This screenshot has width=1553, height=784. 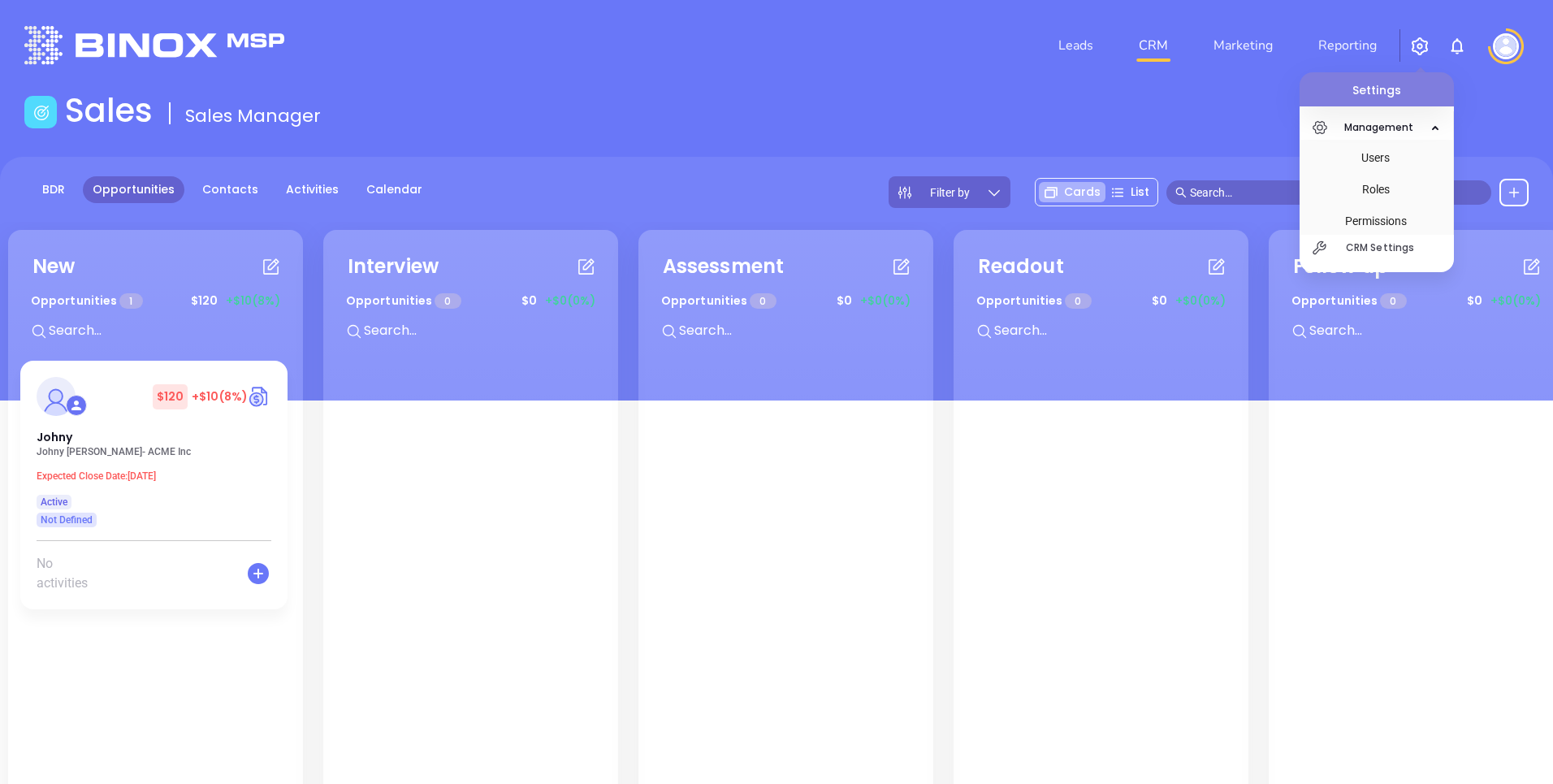 What do you see at coordinates (1457, 46) in the screenshot?
I see `img: iconNotification` at bounding box center [1457, 46].